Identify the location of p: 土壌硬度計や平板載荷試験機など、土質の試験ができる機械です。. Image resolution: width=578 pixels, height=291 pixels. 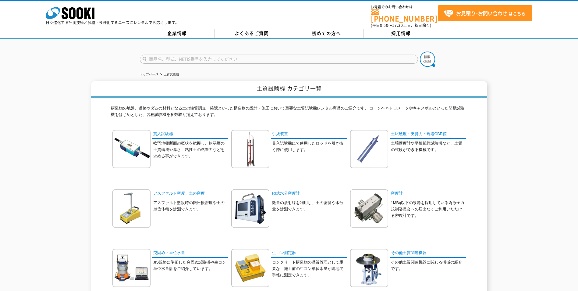
(429, 147).